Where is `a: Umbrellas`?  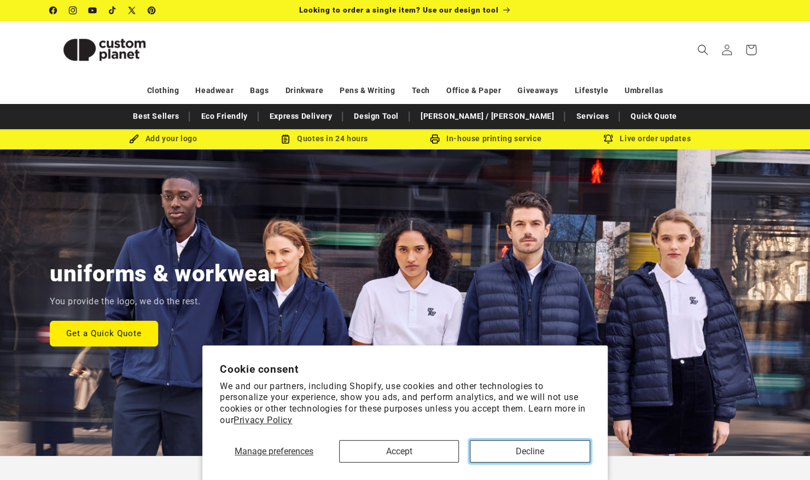
a: Umbrellas is located at coordinates (644, 90).